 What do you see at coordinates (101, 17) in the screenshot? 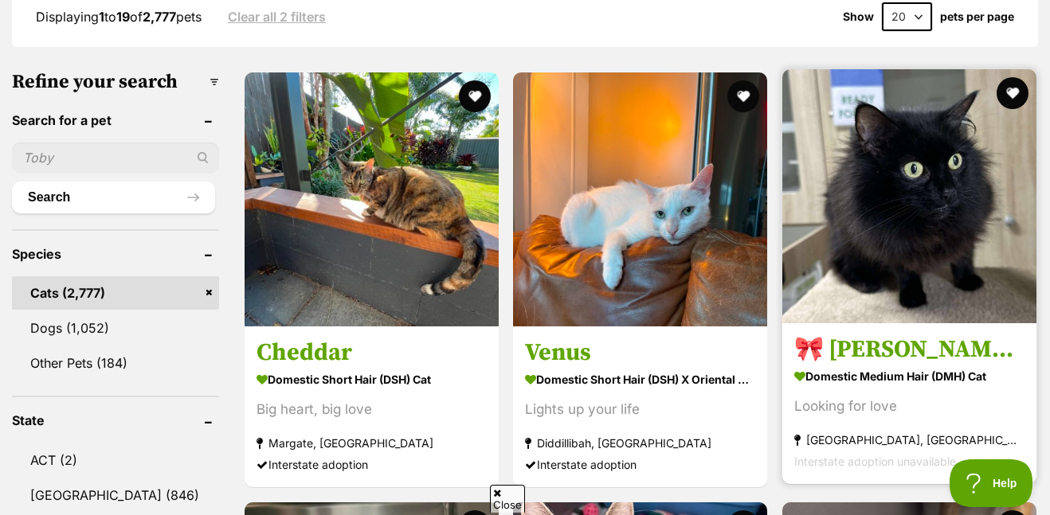
I see `strong: 1` at bounding box center [101, 17].